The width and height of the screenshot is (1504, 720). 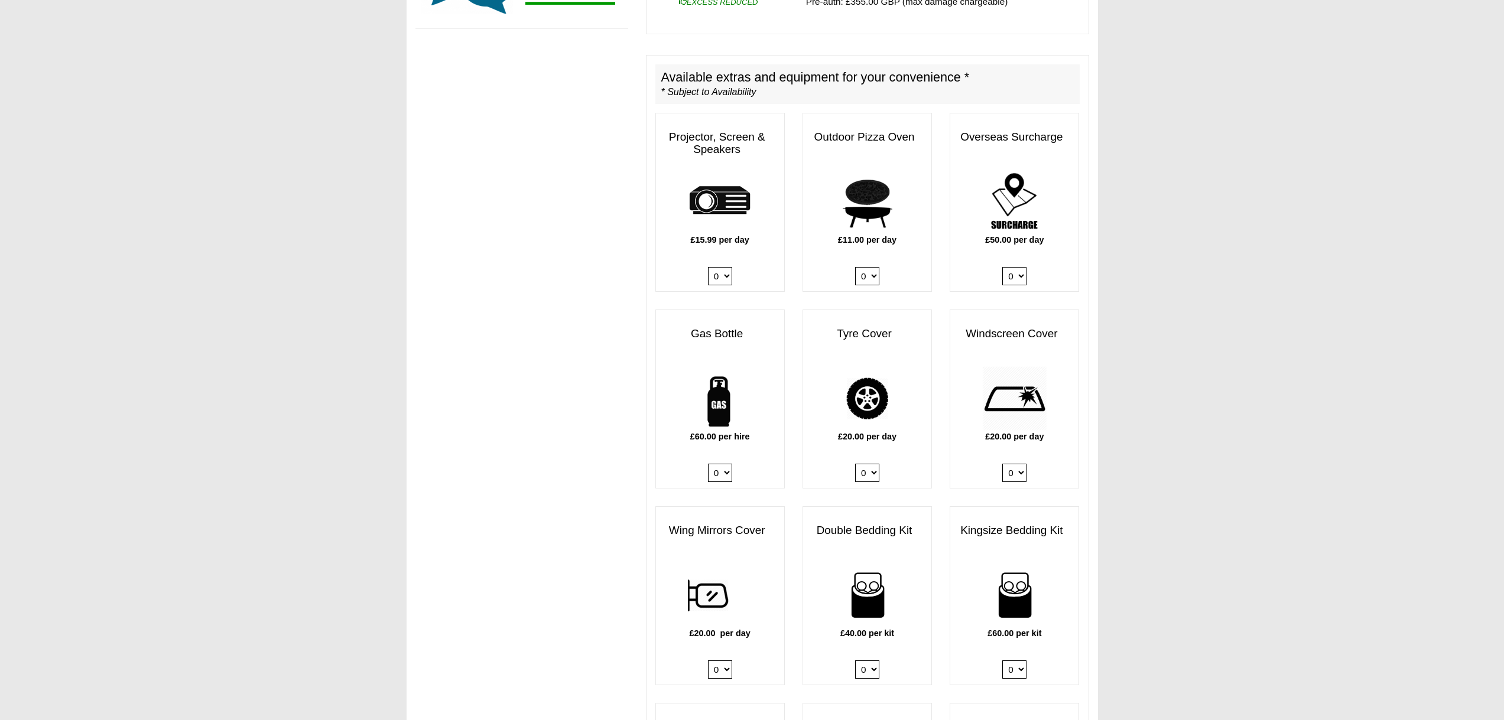 I want to click on img: projector.png, so click(x=720, y=202).